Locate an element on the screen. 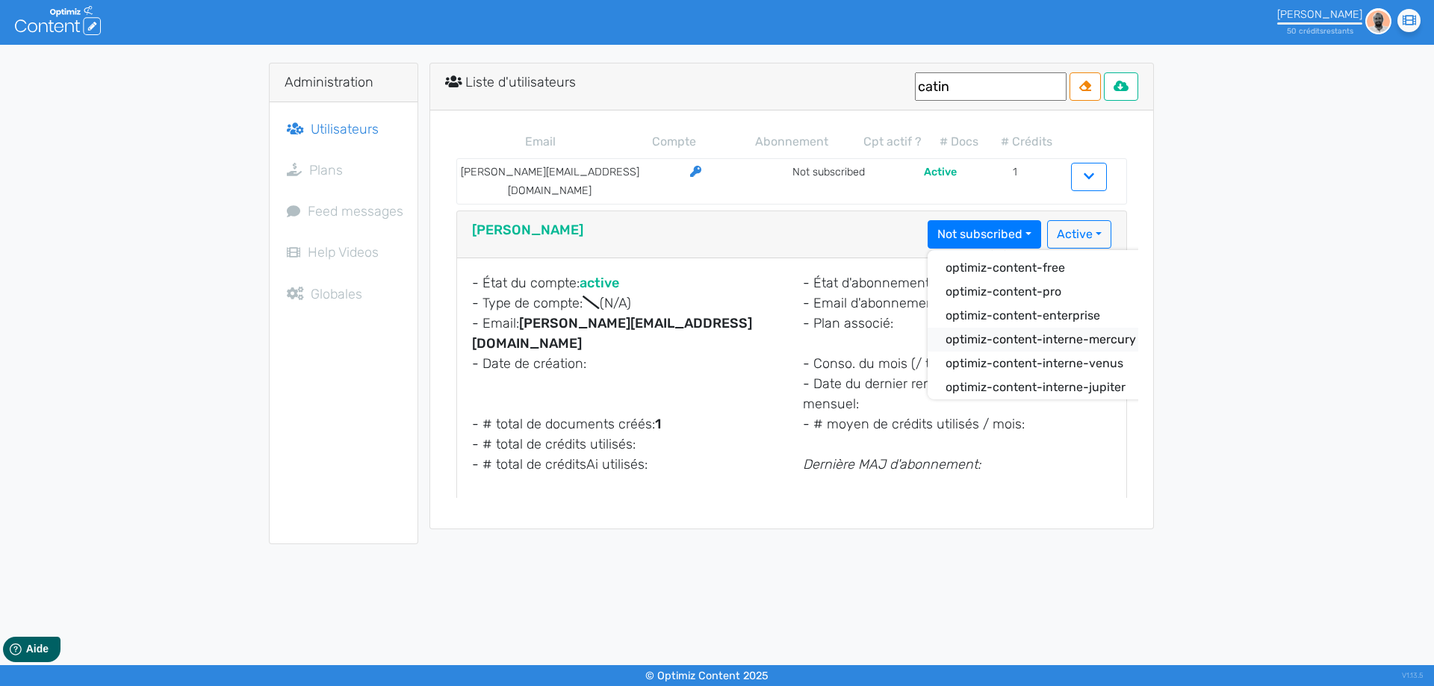  button: Not subscribed is located at coordinates (984, 234).